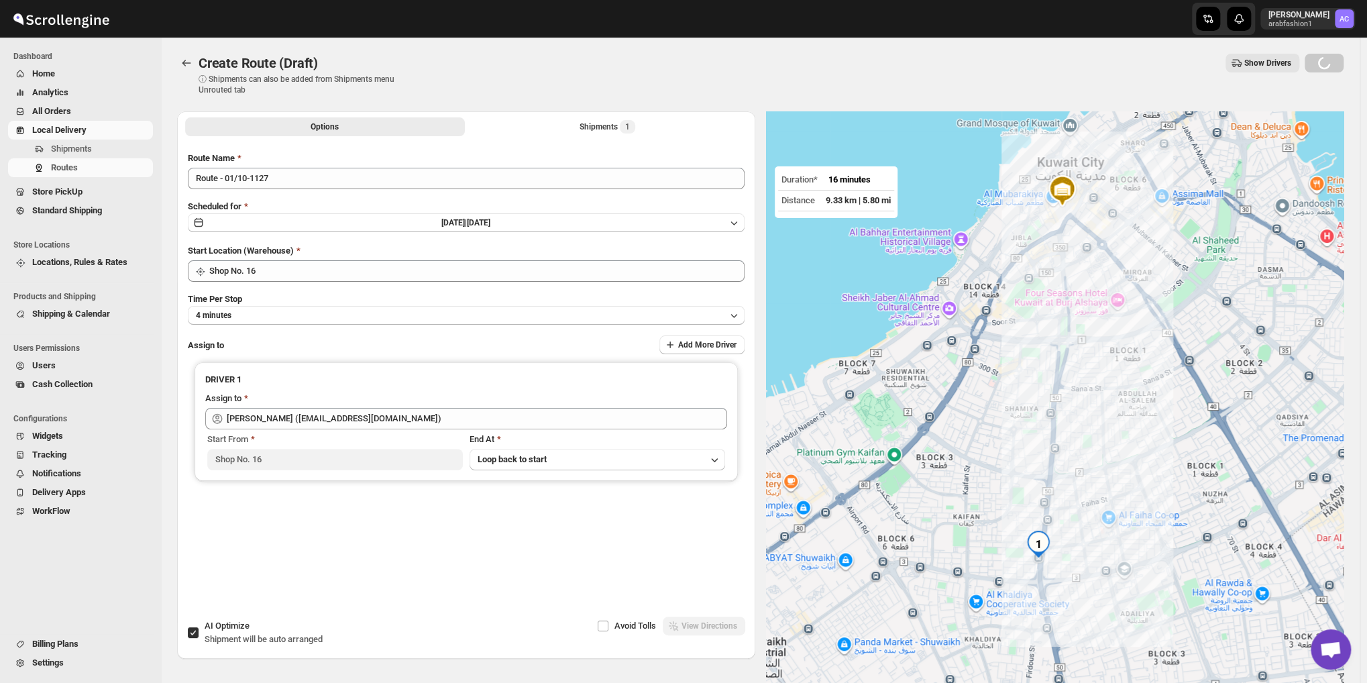  I want to click on span: 4 minutes, so click(213, 315).